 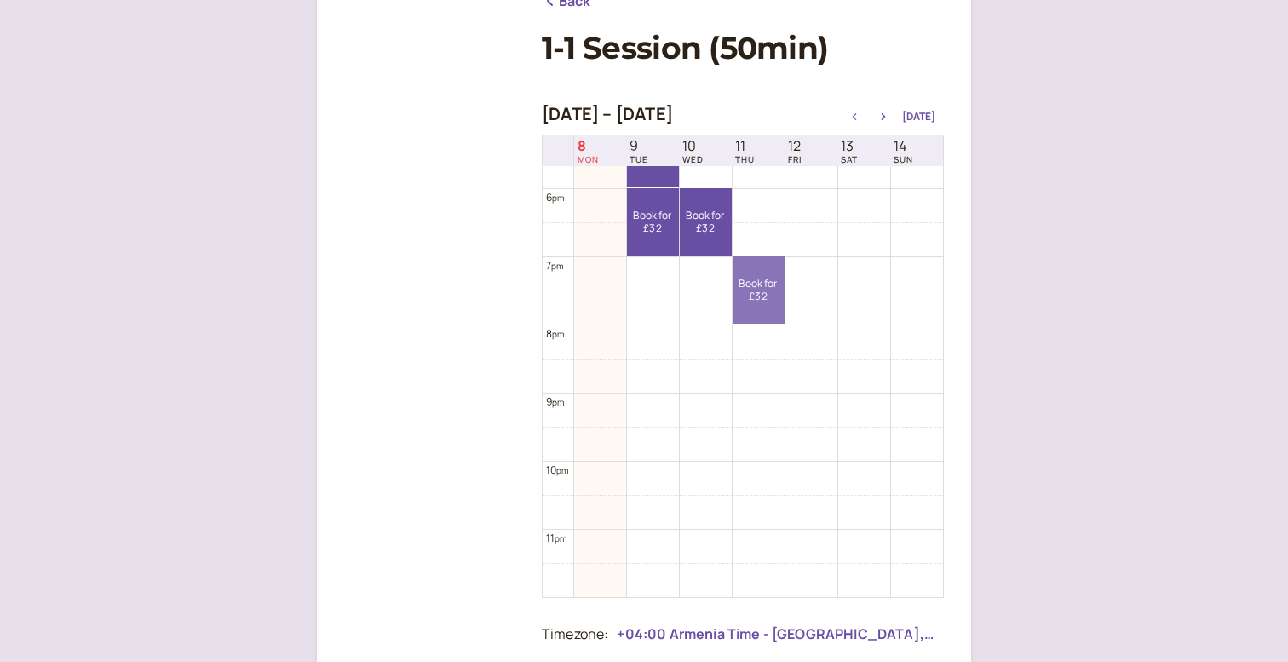 I want to click on span: TUE, so click(x=639, y=159).